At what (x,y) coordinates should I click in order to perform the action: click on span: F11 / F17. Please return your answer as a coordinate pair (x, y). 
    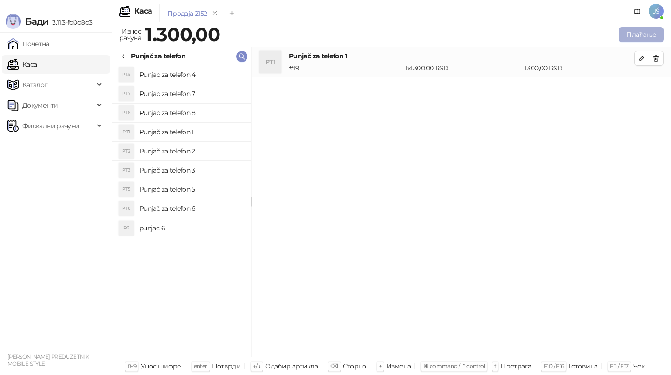
    Looking at the image, I should click on (619, 366).